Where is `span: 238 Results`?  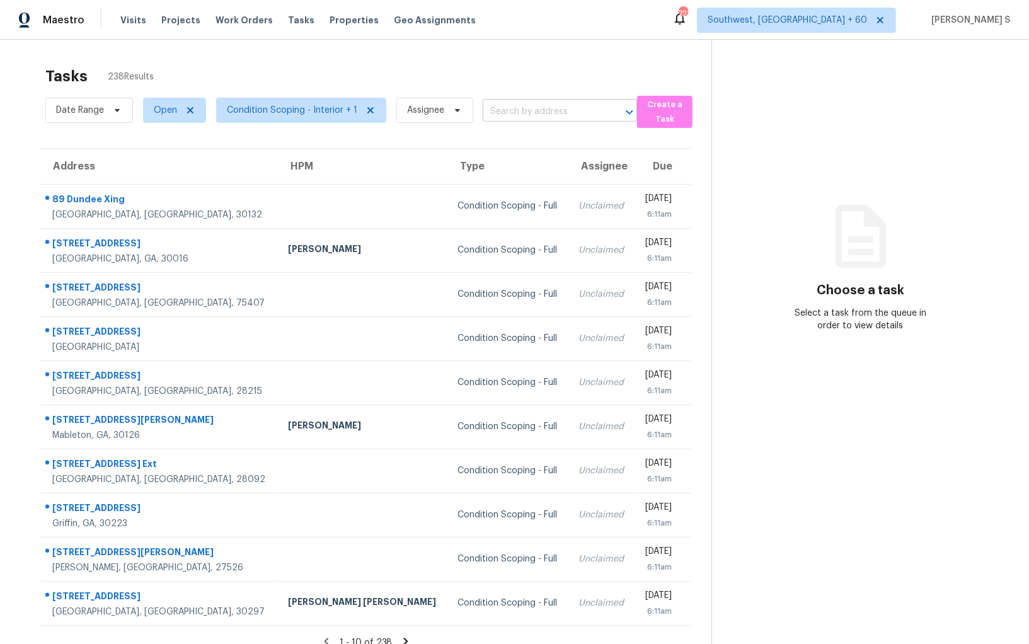
span: 238 Results is located at coordinates (130, 77).